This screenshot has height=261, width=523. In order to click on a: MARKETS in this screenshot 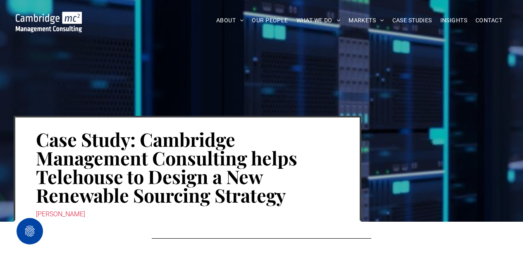, I will do `click(366, 20)`.